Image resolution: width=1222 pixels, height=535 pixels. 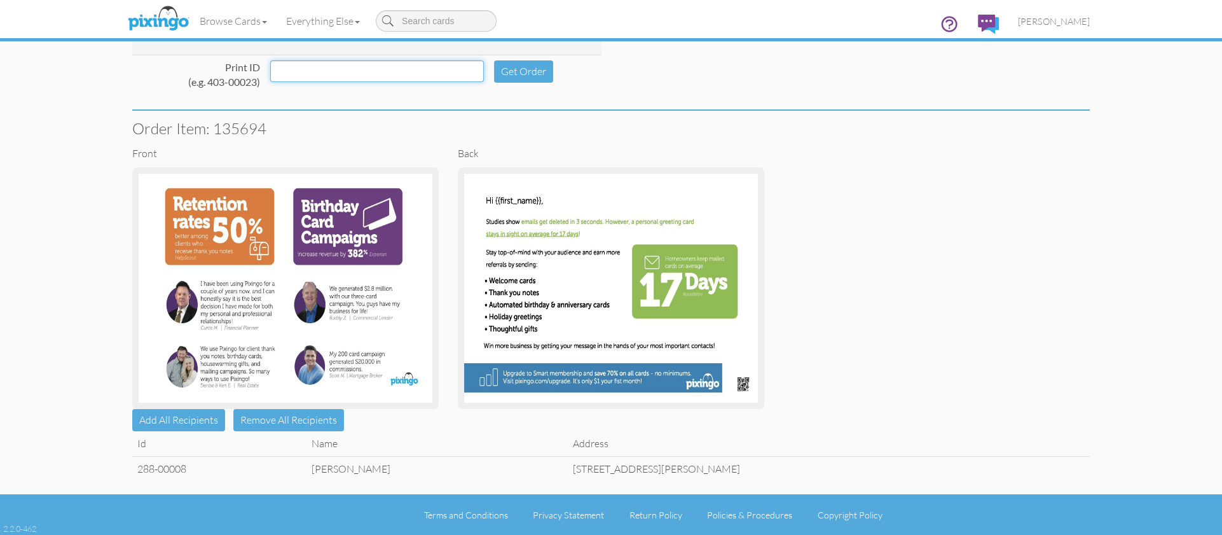 I want to click on img: 135547-2-1757437820538-d45fce9099fd78fa-qa.jpg, so click(x=611, y=288).